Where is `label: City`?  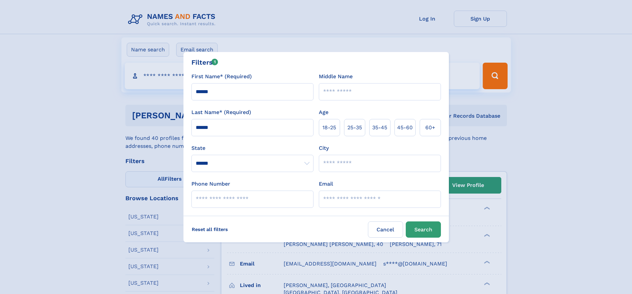 label: City is located at coordinates (324, 148).